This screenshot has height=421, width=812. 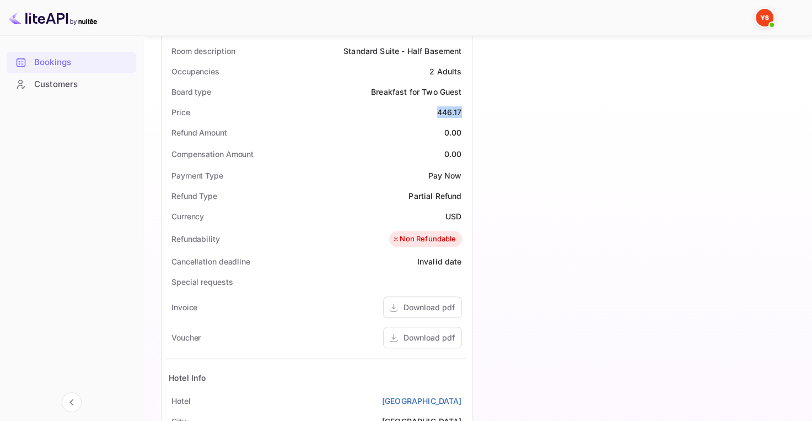 What do you see at coordinates (196, 239) in the screenshot?
I see `ya-tr-span: Refundability` at bounding box center [196, 239].